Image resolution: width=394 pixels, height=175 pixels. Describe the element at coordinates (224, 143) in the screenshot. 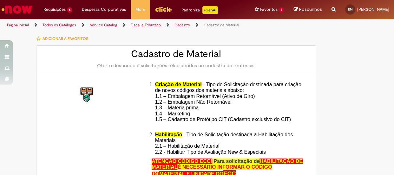

I see `span: – Tipo de Solicitação destinada a Habilitação dos Materiais 2.1 – Habilitação de Material 2.2 - H...` at that location.